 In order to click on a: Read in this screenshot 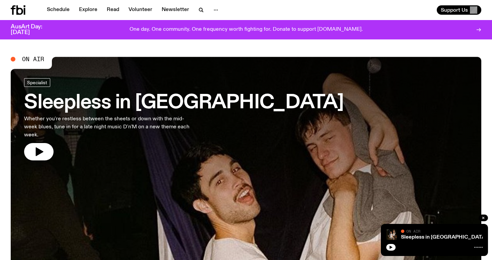, I will do `click(113, 10)`.